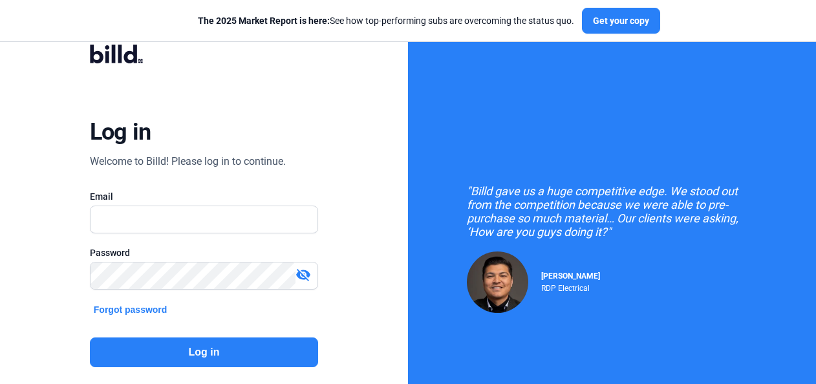 This screenshot has height=384, width=816. I want to click on div: RDP Electrical, so click(571, 287).